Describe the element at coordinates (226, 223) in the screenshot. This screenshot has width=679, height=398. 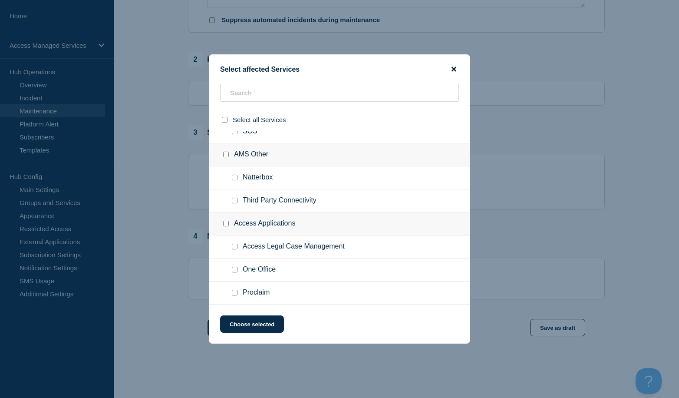
I see `input: Access Applications checkbox` at that location.